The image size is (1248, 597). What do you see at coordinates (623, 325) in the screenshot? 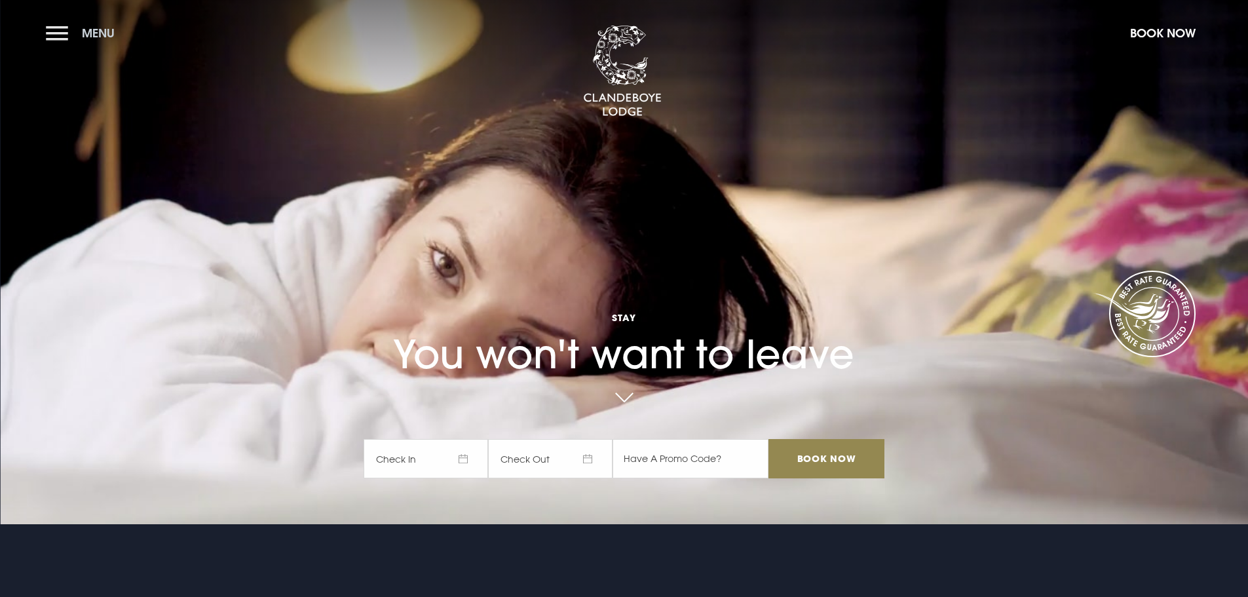
I see `h1: You won't want to leave` at bounding box center [623, 325].